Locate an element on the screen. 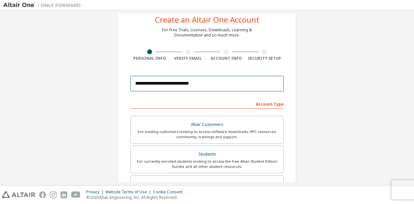  div: For existing customers looking to access software downloads, HPC resources, community, trainings ... is located at coordinates (207, 135).